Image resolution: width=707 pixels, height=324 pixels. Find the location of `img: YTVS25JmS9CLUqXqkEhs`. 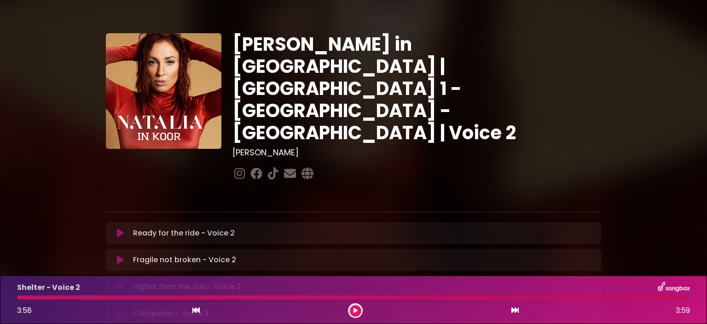

img: YTVS25JmS9CLUqXqkEhs is located at coordinates (163, 91).